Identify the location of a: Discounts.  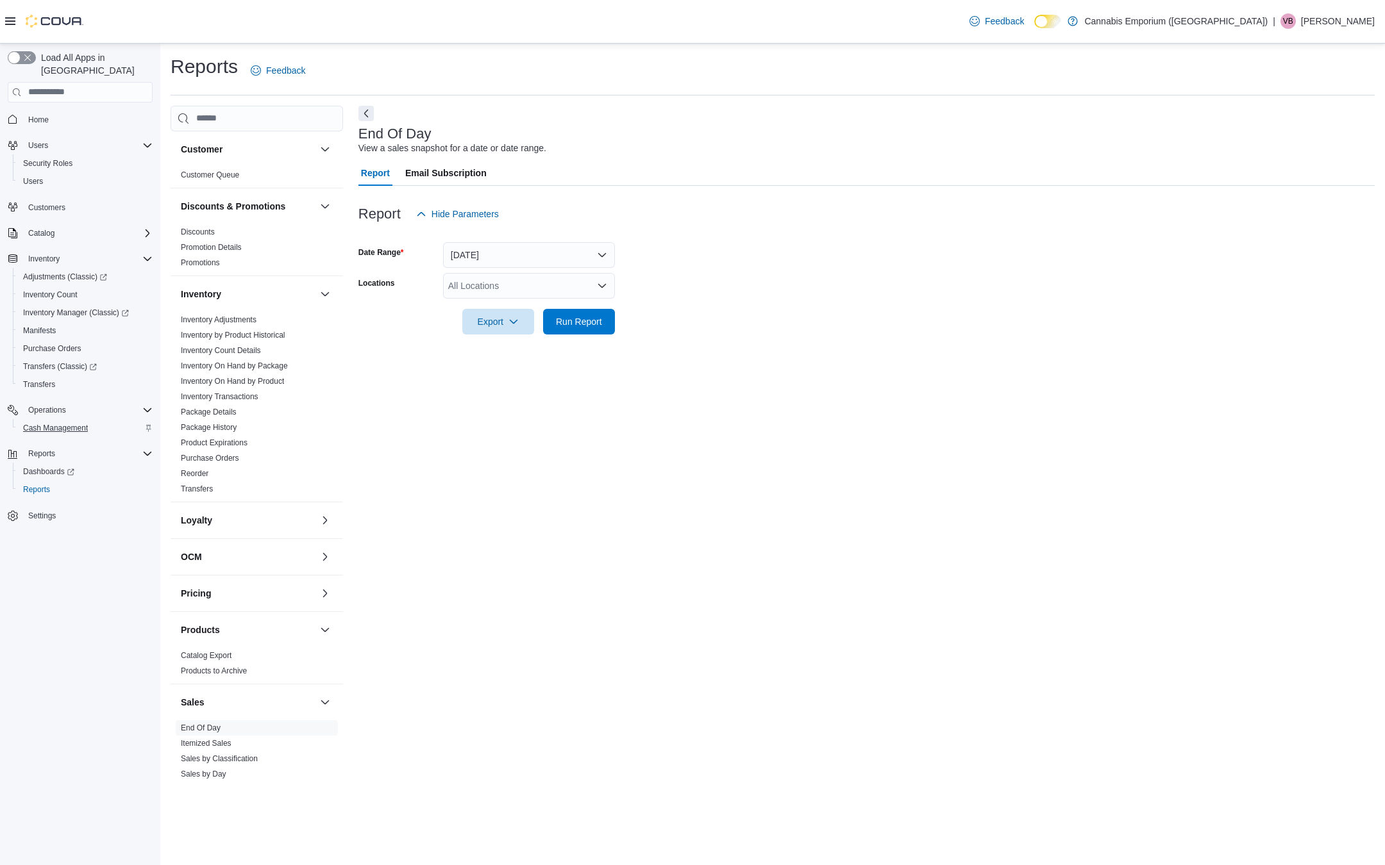
(197, 232).